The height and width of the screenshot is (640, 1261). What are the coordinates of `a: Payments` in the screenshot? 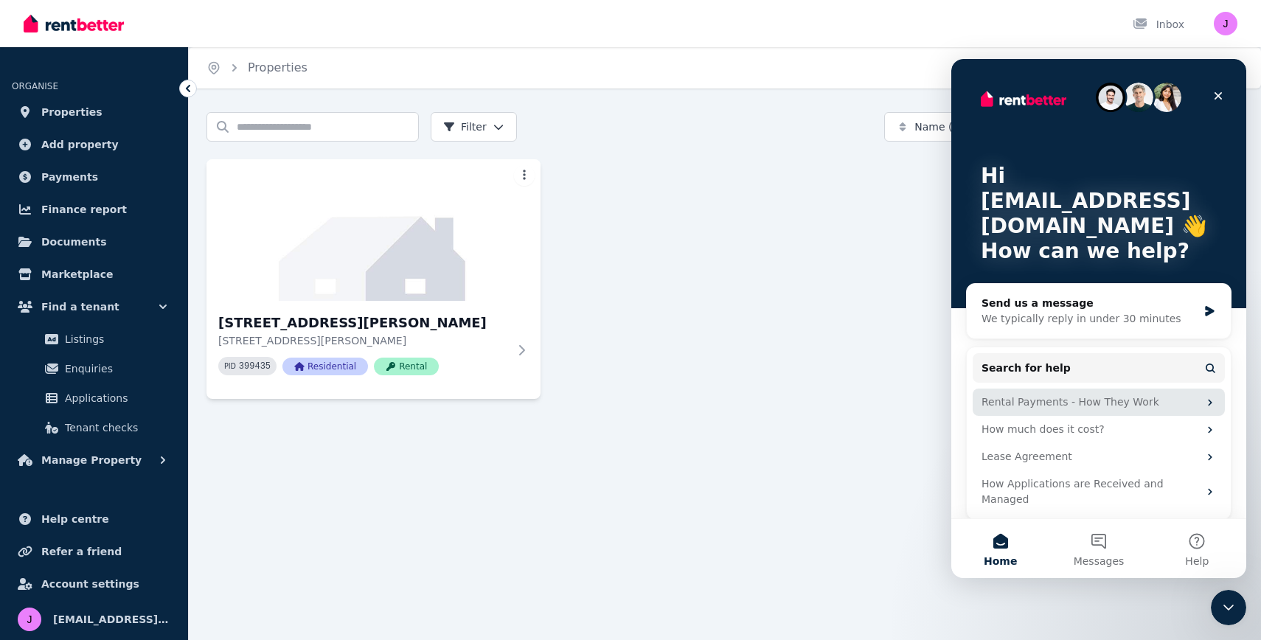 It's located at (94, 177).